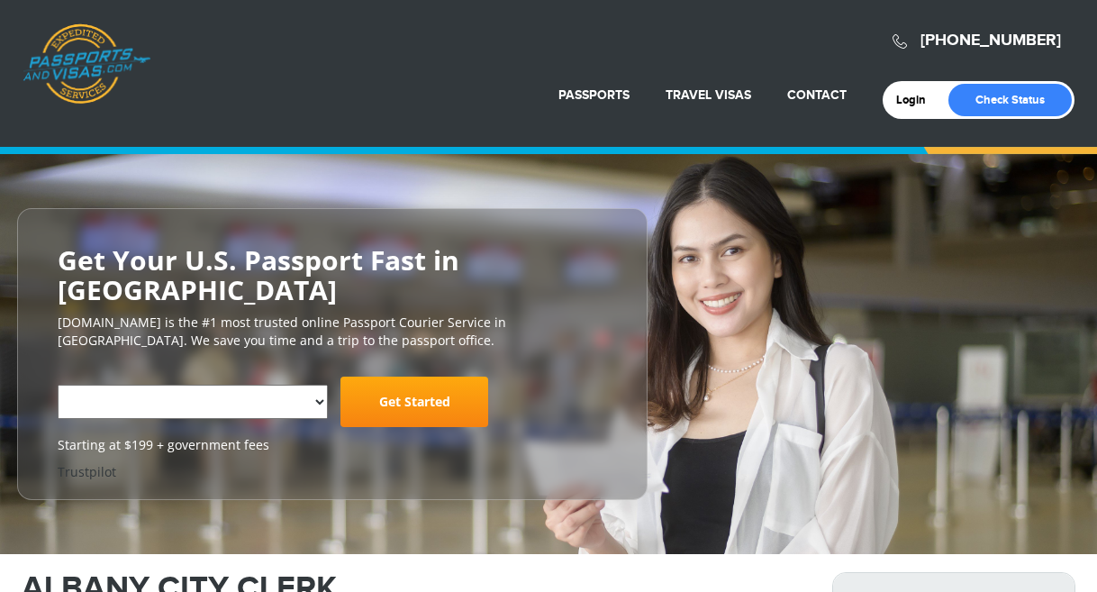 The width and height of the screenshot is (1097, 592). I want to click on a: Contact, so click(817, 95).